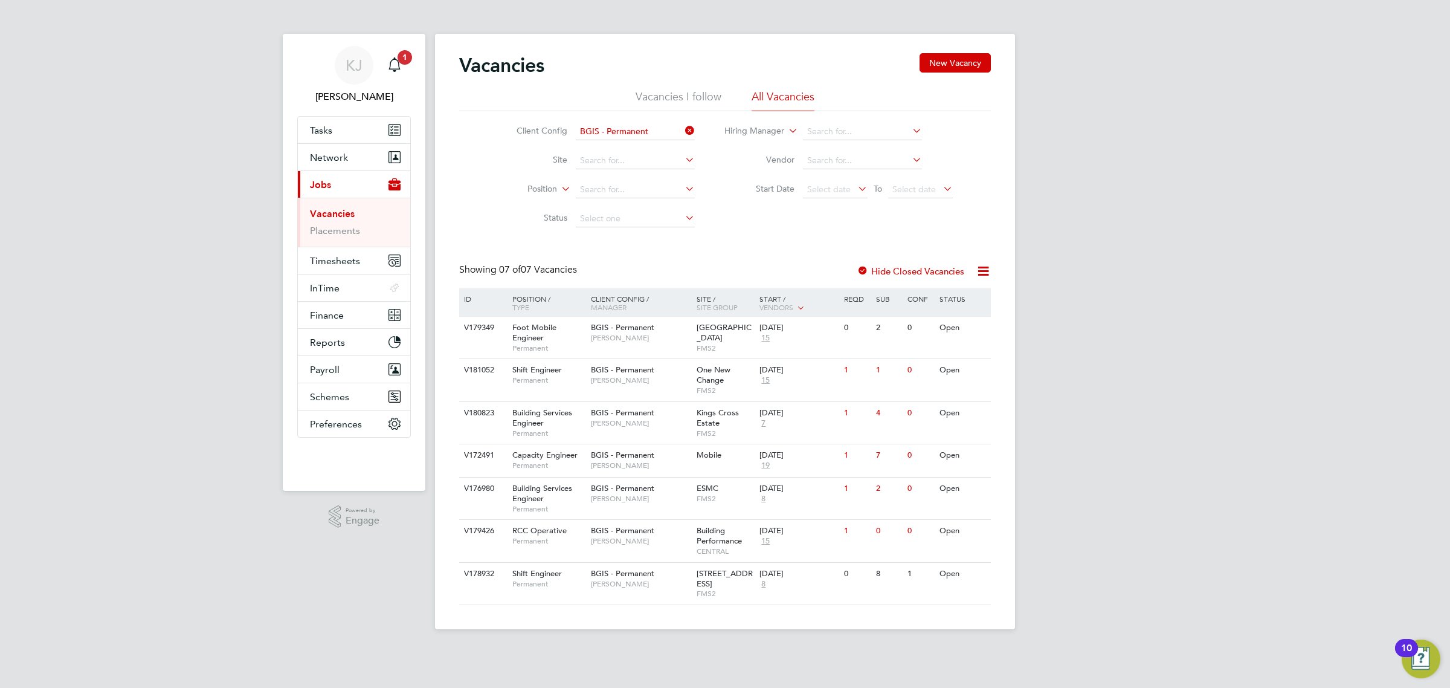 This screenshot has width=1450, height=688. Describe the element at coordinates (519, 269) in the screenshot. I see `div: Showing` at that location.